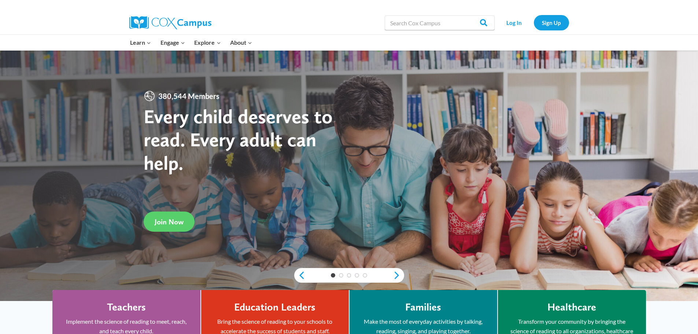  What do you see at coordinates (140, 43) in the screenshot?
I see `span: Learn` at bounding box center [140, 43].